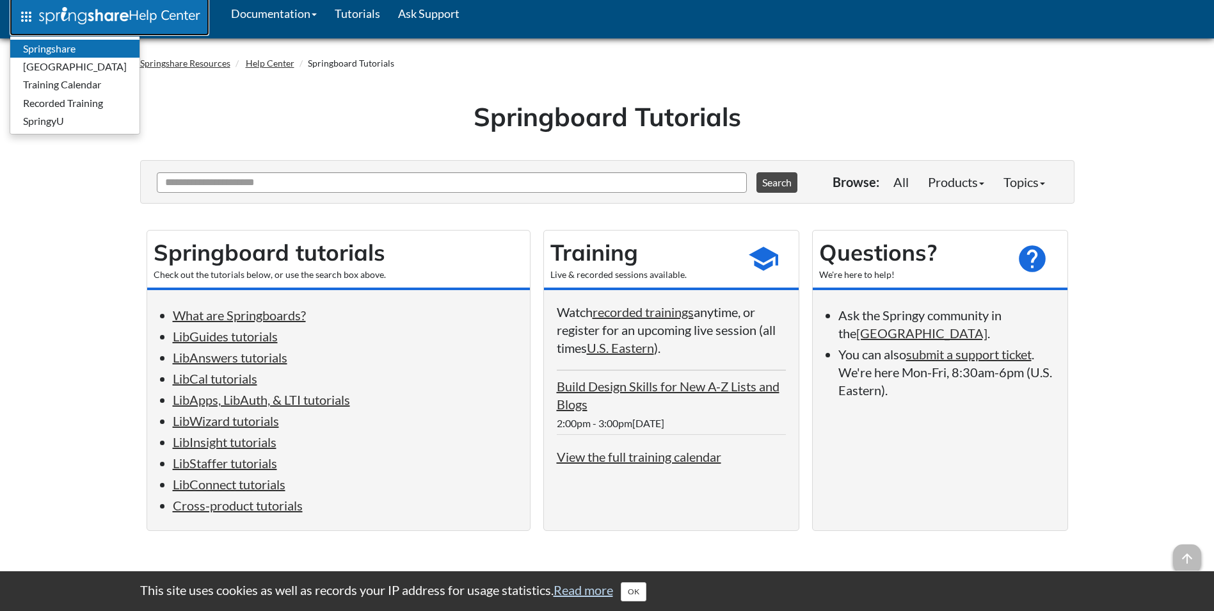 The width and height of the screenshot is (1214, 611). What do you see at coordinates (215, 378) in the screenshot?
I see `a: LibCal tutorials` at bounding box center [215, 378].